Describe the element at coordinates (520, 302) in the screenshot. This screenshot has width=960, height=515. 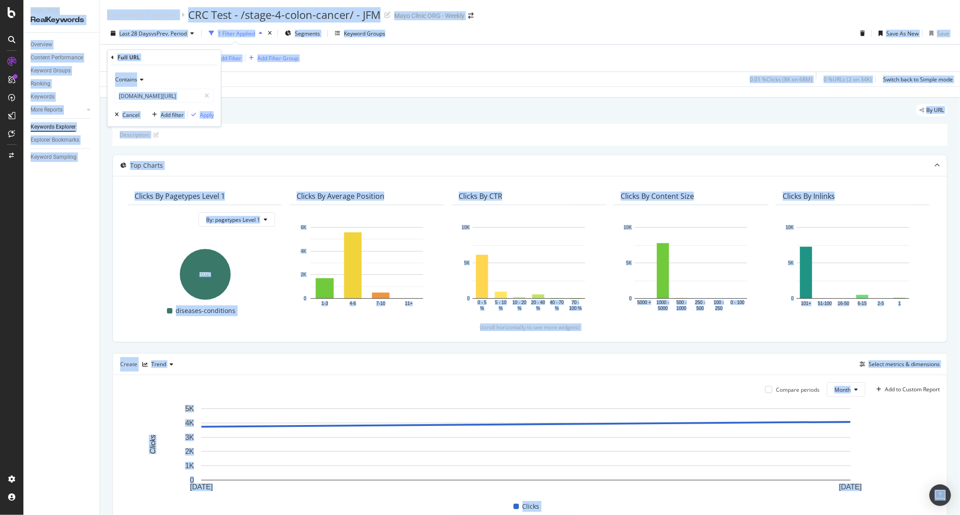
I see `text: 10 - 20` at that location.